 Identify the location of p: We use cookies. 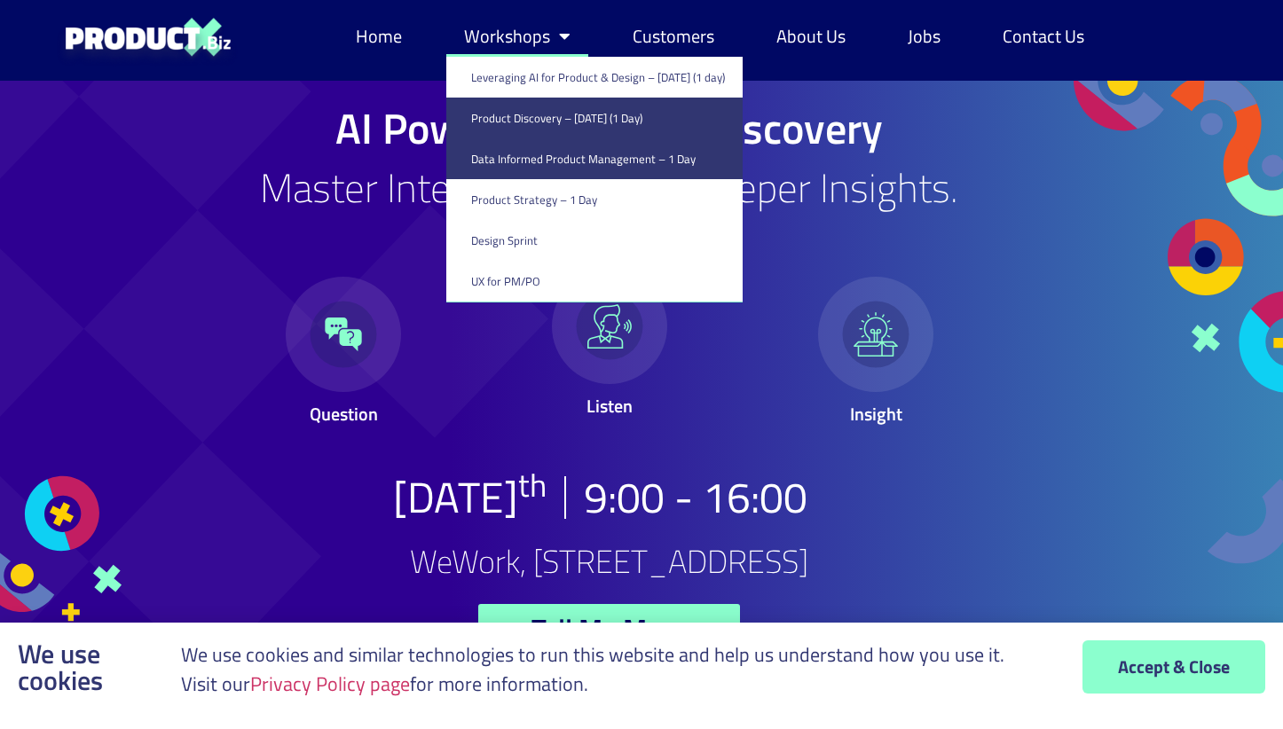
(60, 667).